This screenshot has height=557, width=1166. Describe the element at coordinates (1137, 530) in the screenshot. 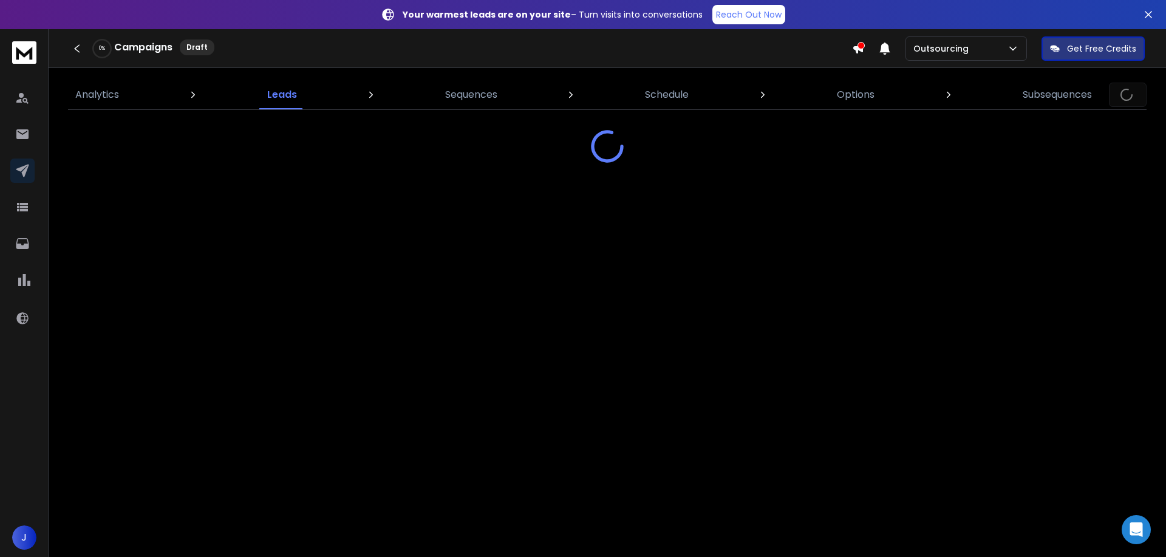

I see `div: Open Intercom Messenger` at that location.